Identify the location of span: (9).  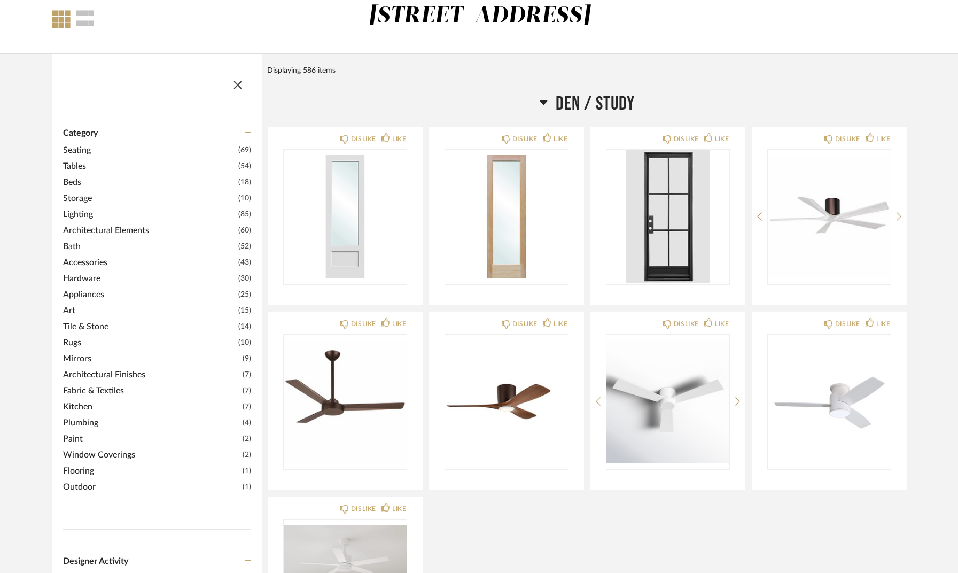
(247, 359).